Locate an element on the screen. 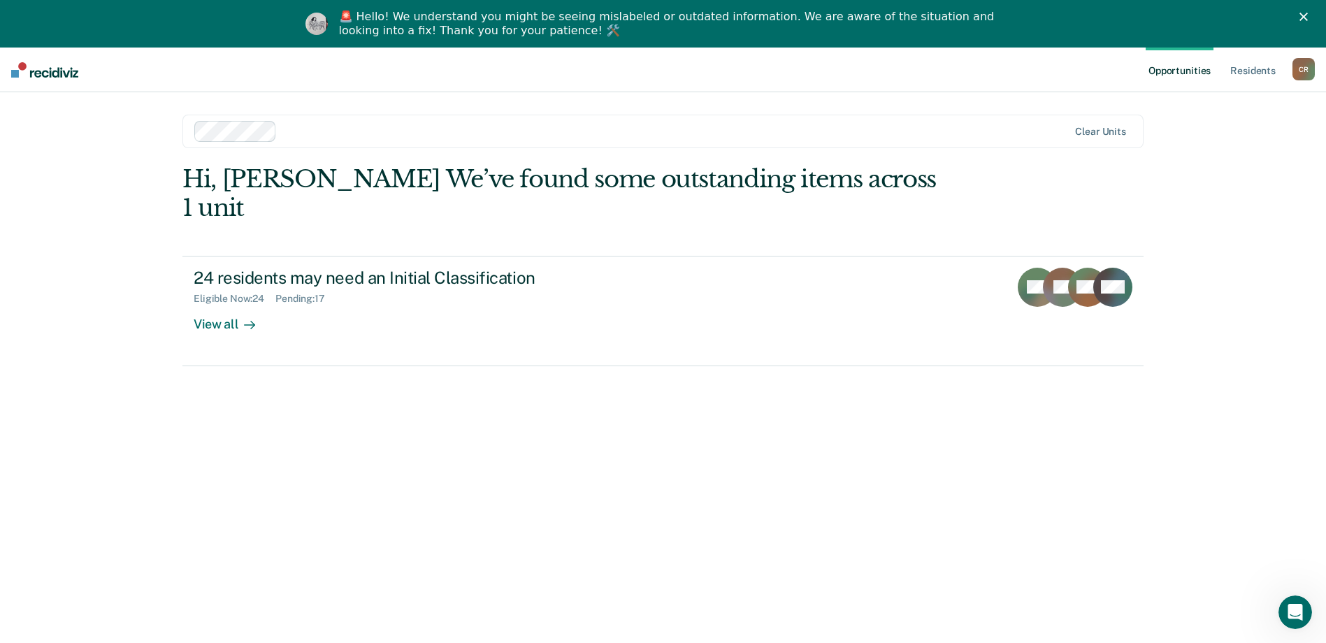 Image resolution: width=1326 pixels, height=643 pixels. div: 24 residents may need an Initial Classification is located at coordinates (439, 277).